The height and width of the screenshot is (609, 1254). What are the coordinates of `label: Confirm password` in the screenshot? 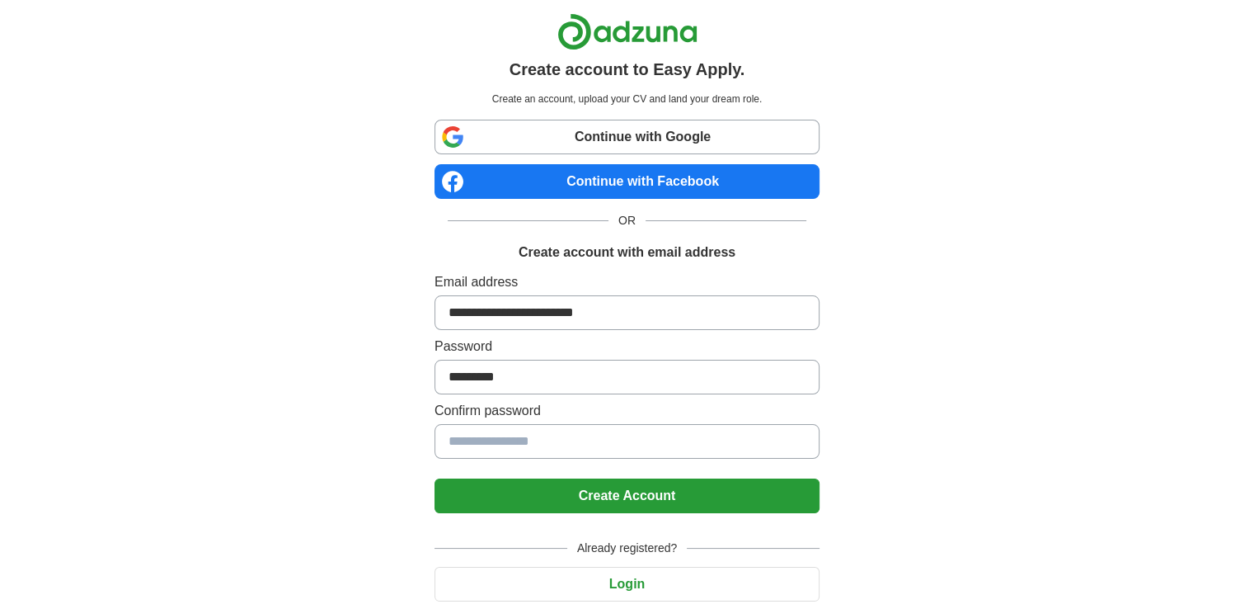 It's located at (627, 411).